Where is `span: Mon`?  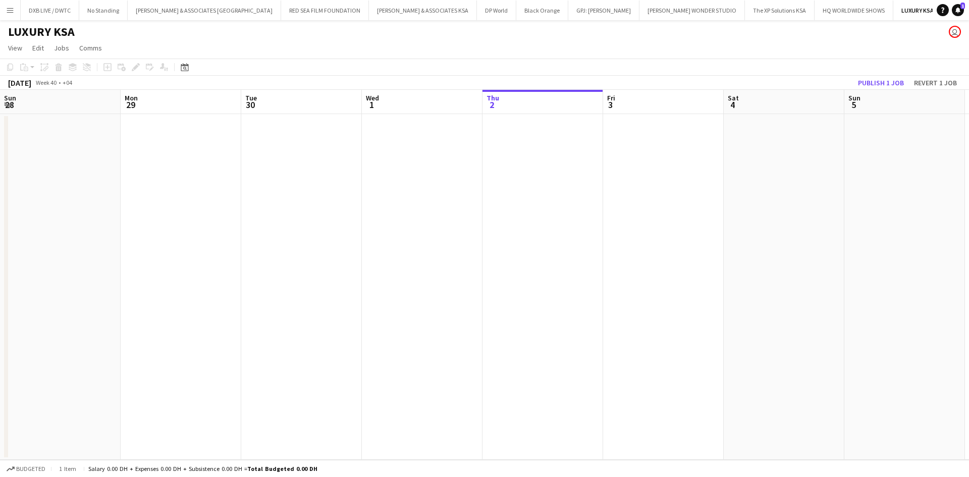 span: Mon is located at coordinates (131, 98).